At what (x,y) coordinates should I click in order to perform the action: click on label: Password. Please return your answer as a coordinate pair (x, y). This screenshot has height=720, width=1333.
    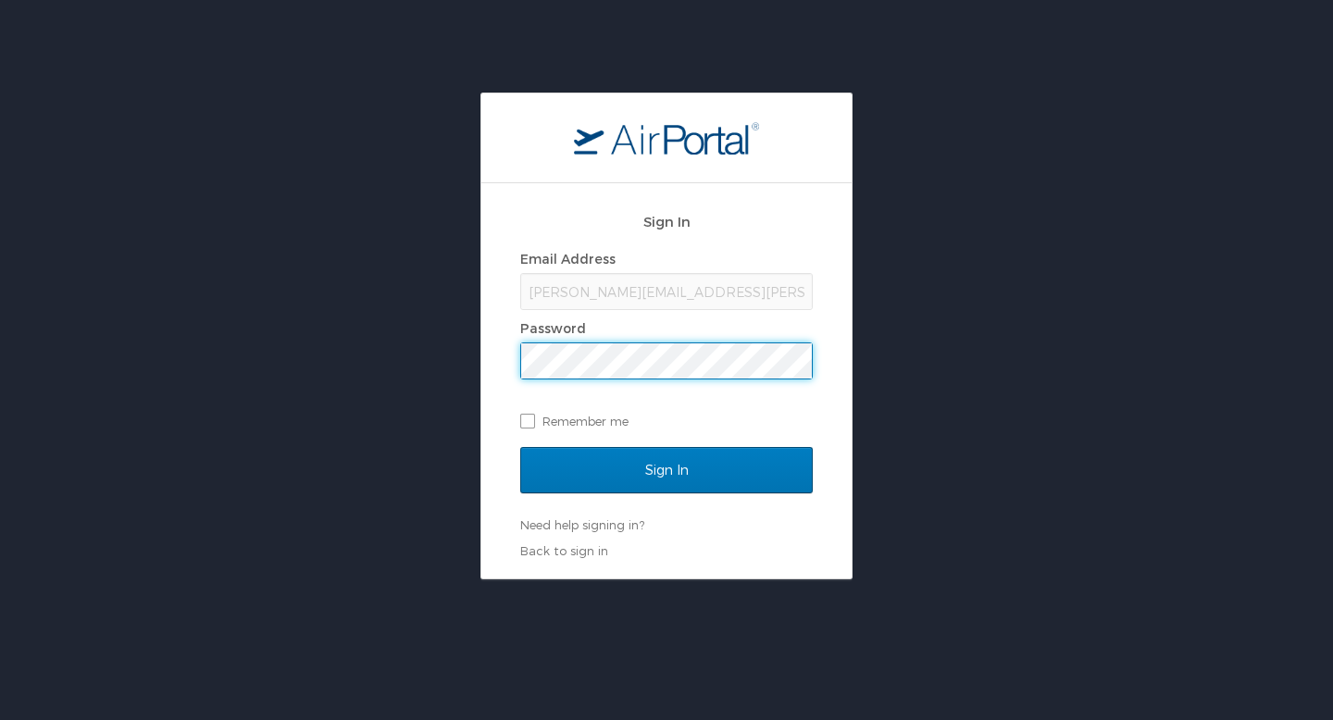
    Looking at the image, I should click on (553, 328).